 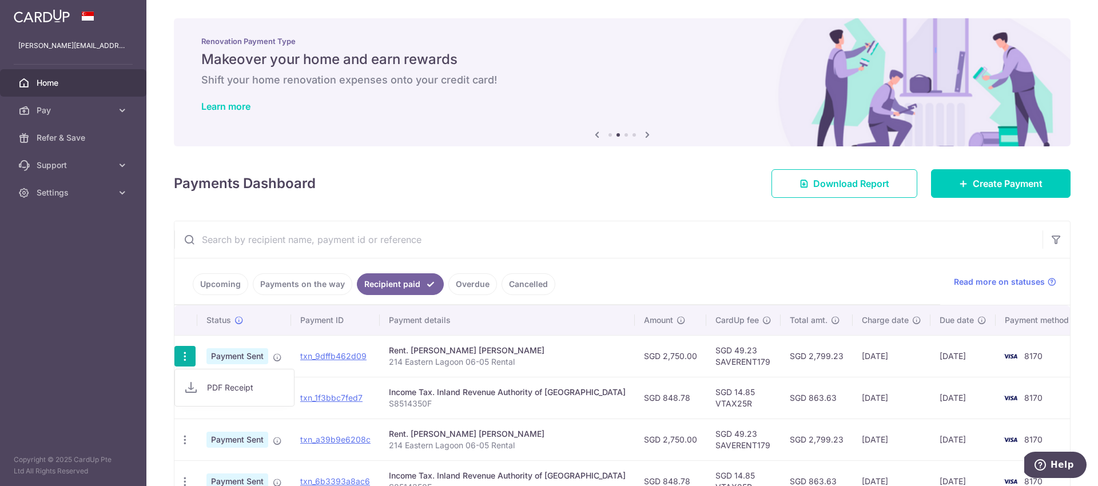 What do you see at coordinates (335, 439) in the screenshot?
I see `a: txn_a39b9e6208c` at bounding box center [335, 439].